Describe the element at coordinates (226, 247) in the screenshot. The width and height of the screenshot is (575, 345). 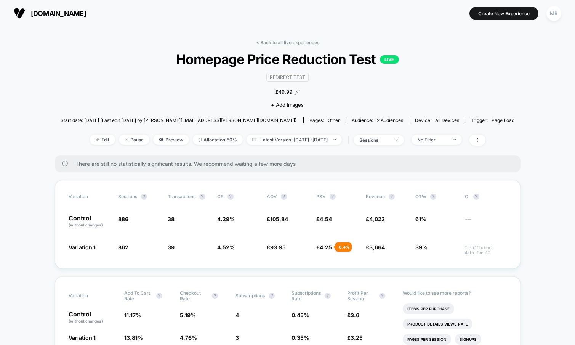
I see `span: 4.52 %` at that location.